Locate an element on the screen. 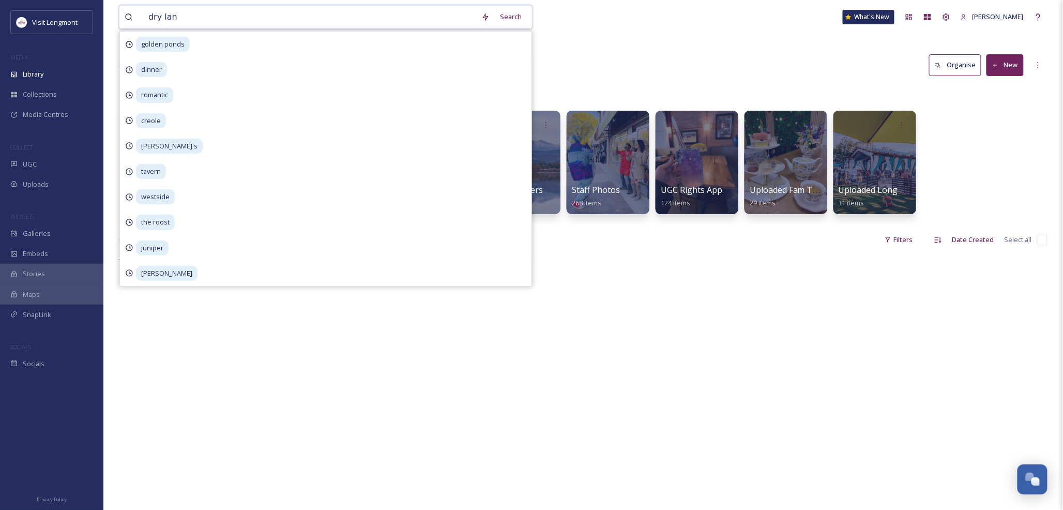 Image resolution: width=1063 pixels, height=510 pixels. span: Library is located at coordinates (33, 74).